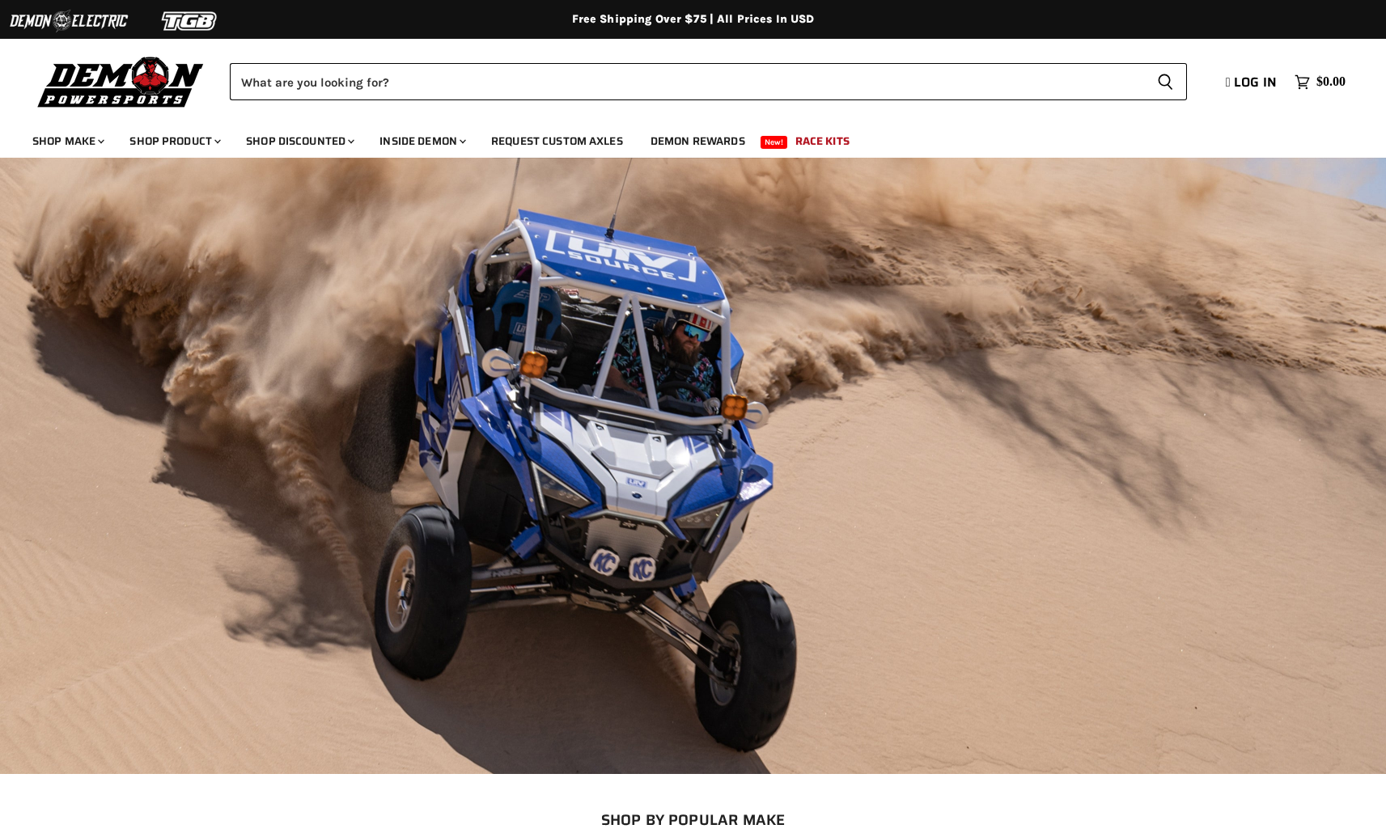  Describe the element at coordinates (708, 82) in the screenshot. I see `form: Product` at that location.